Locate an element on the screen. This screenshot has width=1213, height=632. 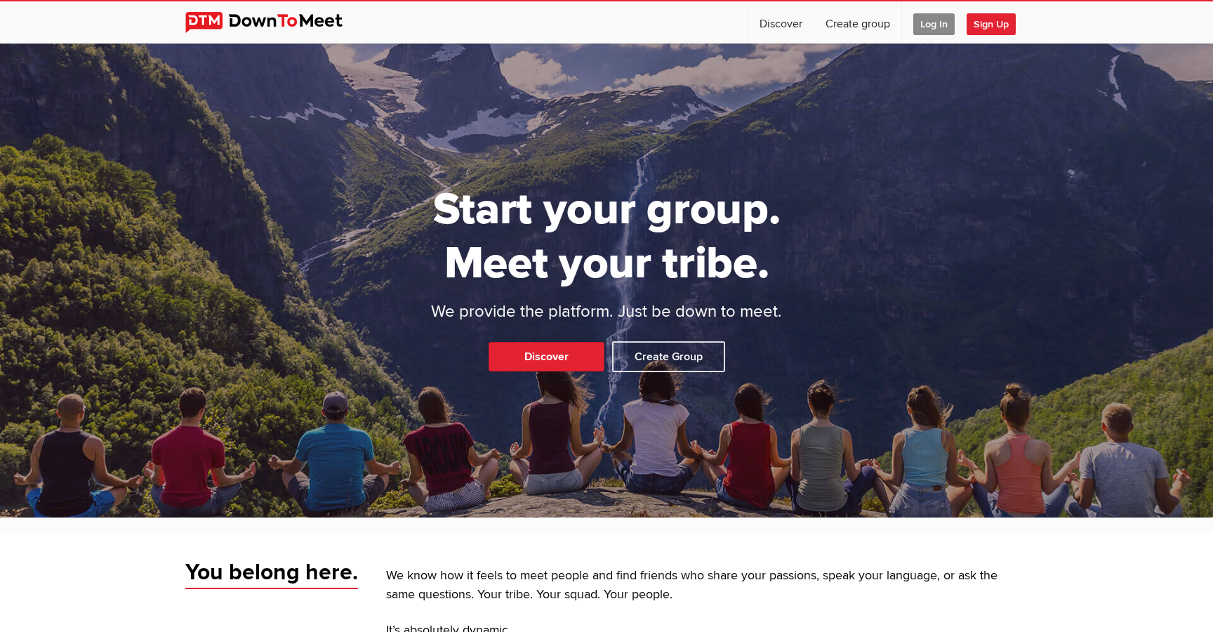
h1: Start your group. Meet your tribe. is located at coordinates (606, 237).